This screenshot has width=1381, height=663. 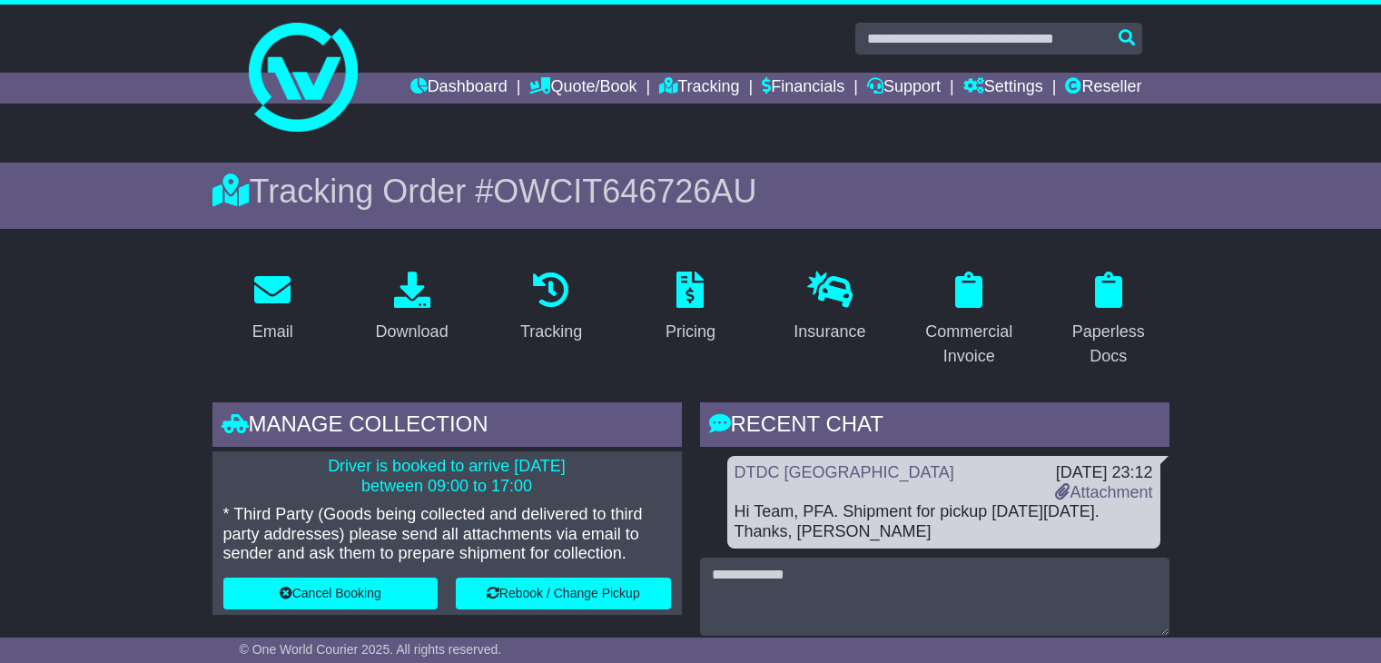 I want to click on div: Paperless Docs, so click(x=1108, y=344).